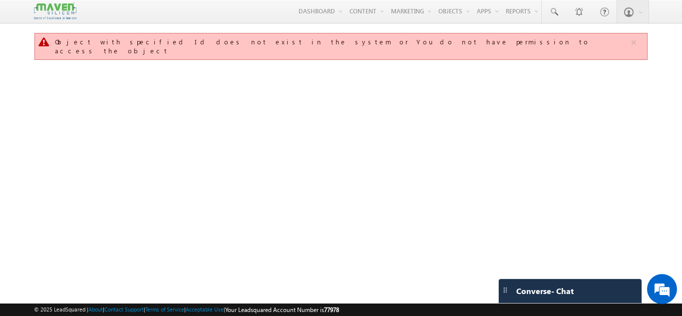 This screenshot has width=682, height=316. I want to click on a: Terms of Service, so click(165, 309).